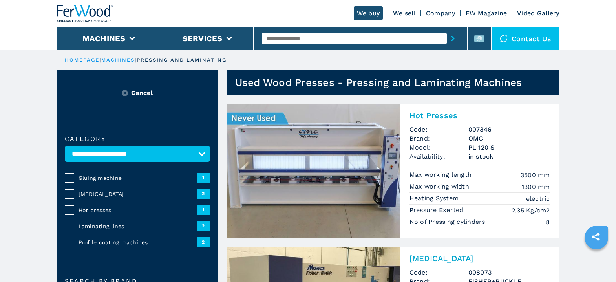  What do you see at coordinates (82, 60) in the screenshot?
I see `a: HOMEPAGE` at bounding box center [82, 60].